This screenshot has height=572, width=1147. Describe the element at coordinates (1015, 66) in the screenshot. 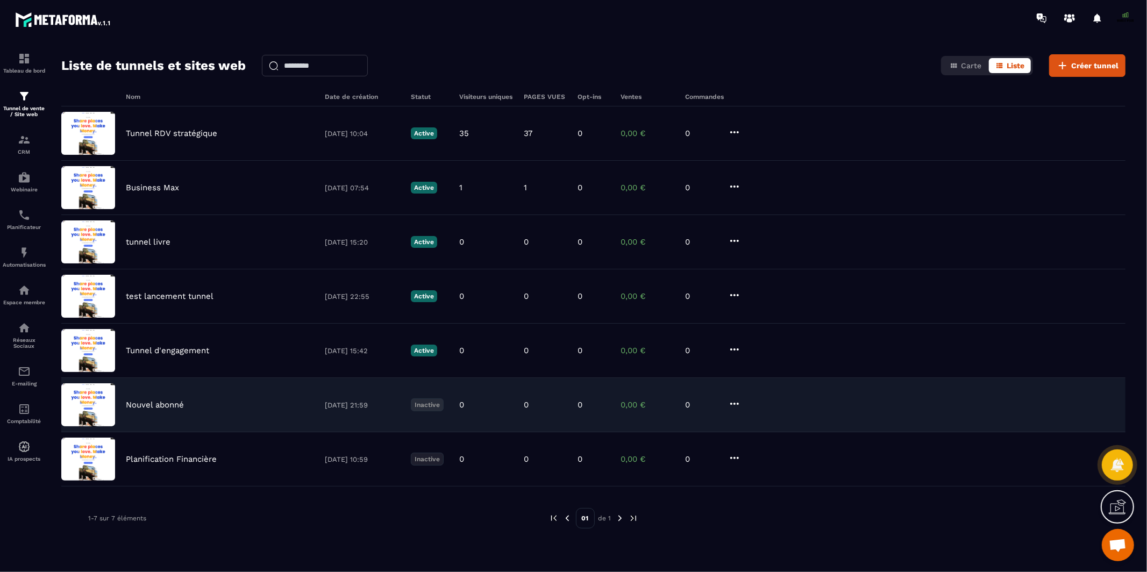

I see `span: Liste` at that location.